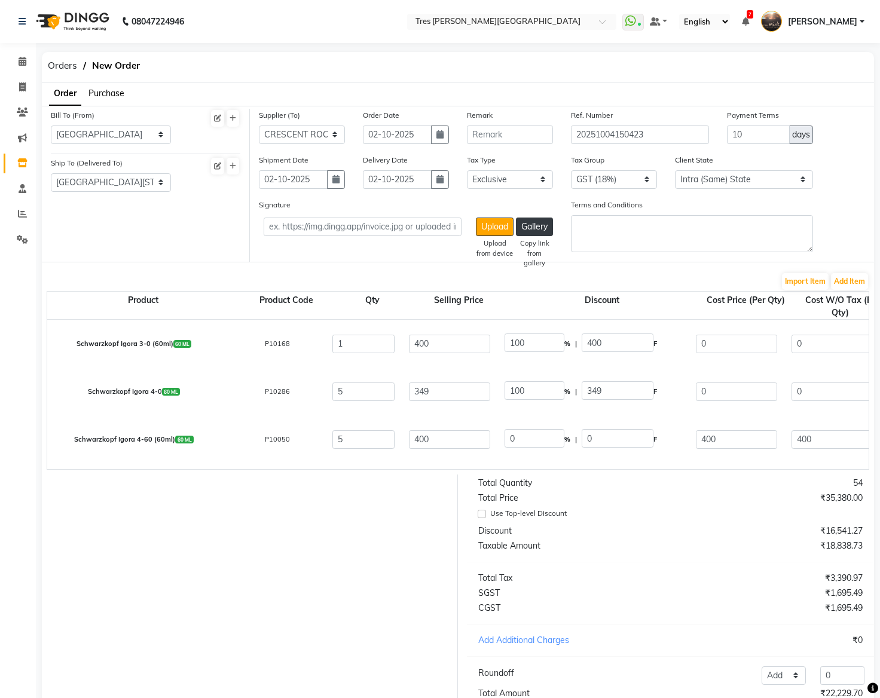  Describe the element at coordinates (479, 115) in the screenshot. I see `label: Remark` at that location.